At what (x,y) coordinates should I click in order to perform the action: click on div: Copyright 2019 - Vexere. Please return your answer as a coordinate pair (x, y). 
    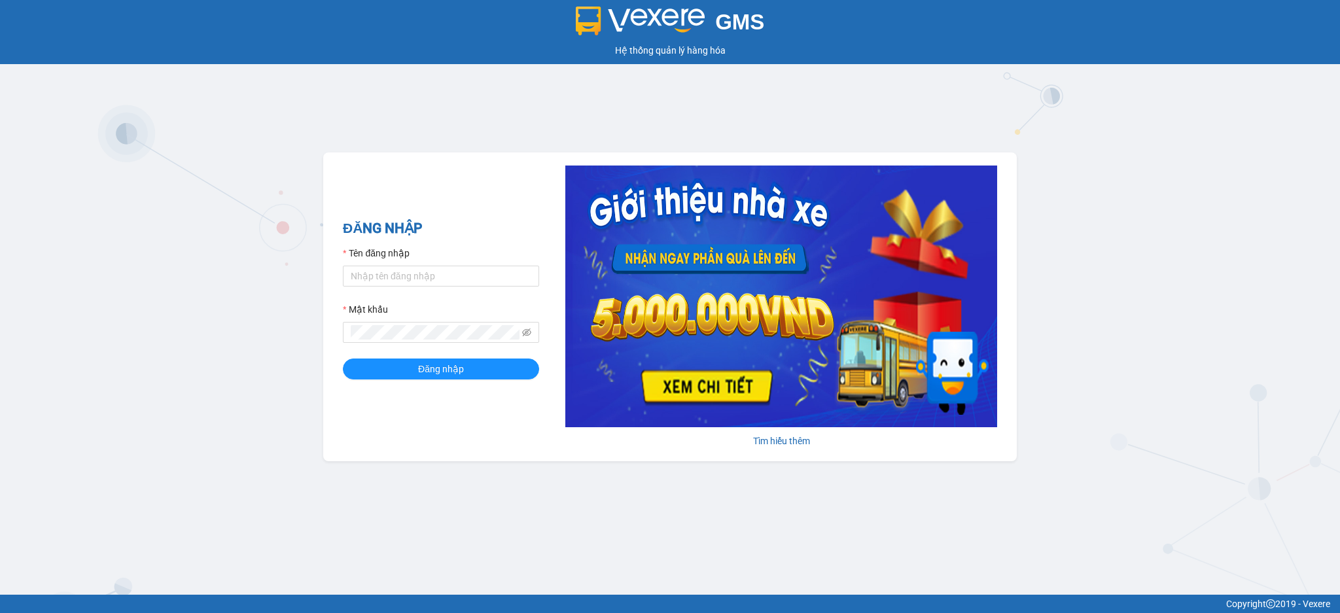
    Looking at the image, I should click on (670, 604).